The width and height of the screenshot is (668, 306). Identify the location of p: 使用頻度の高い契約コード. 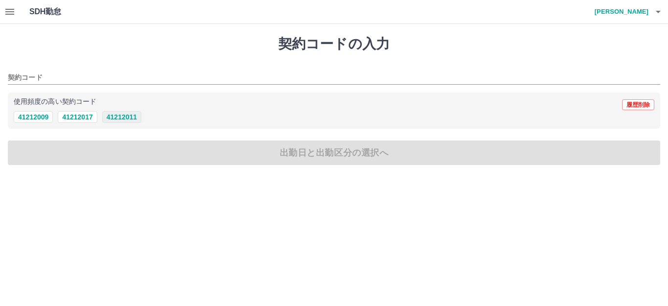
(55, 102).